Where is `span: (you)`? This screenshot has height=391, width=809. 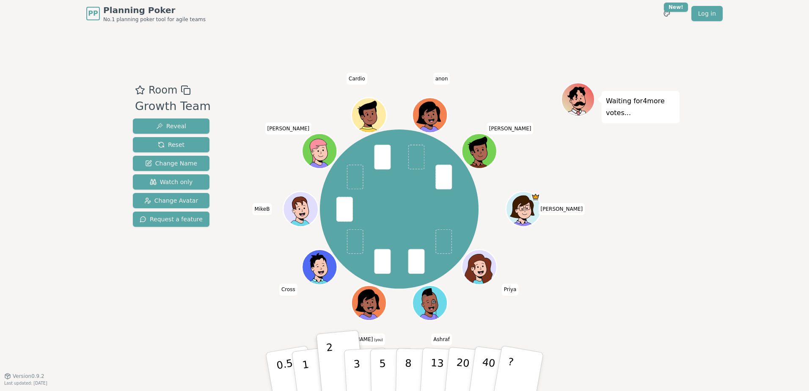
span: (you) is located at coordinates (378, 340).